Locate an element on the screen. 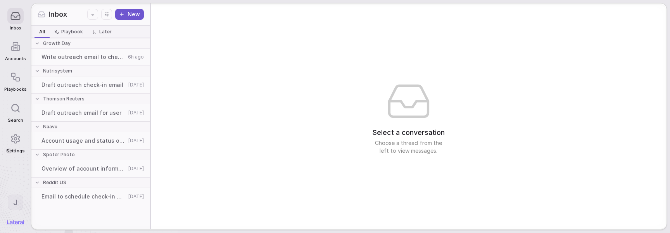 Image resolution: width=670 pixels, height=233 pixels. span: Naavu is located at coordinates (50, 127).